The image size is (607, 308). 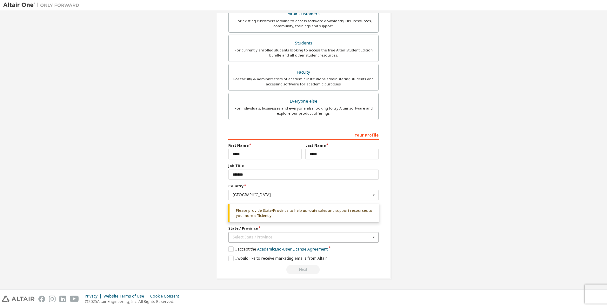 What do you see at coordinates (127, 296) in the screenshot?
I see `div: Website Terms of Use` at bounding box center [127, 296].